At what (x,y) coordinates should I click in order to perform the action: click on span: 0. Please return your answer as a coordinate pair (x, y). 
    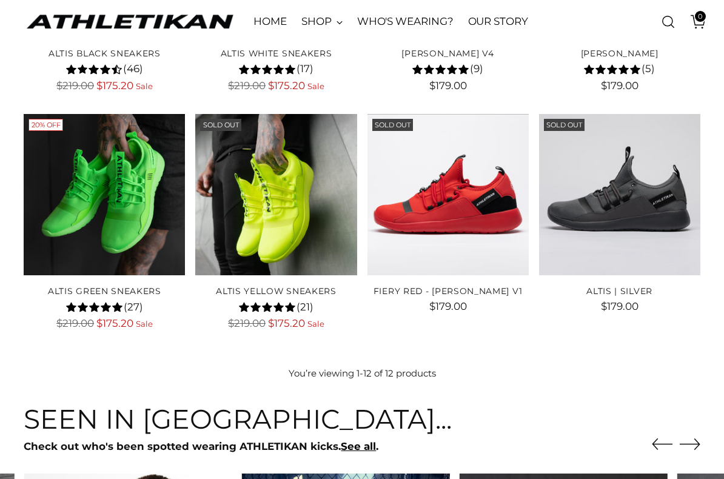
    Looking at the image, I should click on (700, 16).